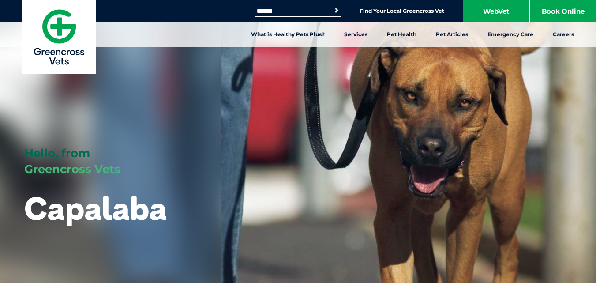 Image resolution: width=596 pixels, height=283 pixels. What do you see at coordinates (72, 169) in the screenshot?
I see `span: Greencross Vets` at bounding box center [72, 169].